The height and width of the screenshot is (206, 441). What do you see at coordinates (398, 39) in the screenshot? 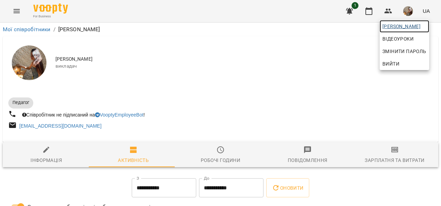
I see `span: Відеоуроки` at bounding box center [398, 39].